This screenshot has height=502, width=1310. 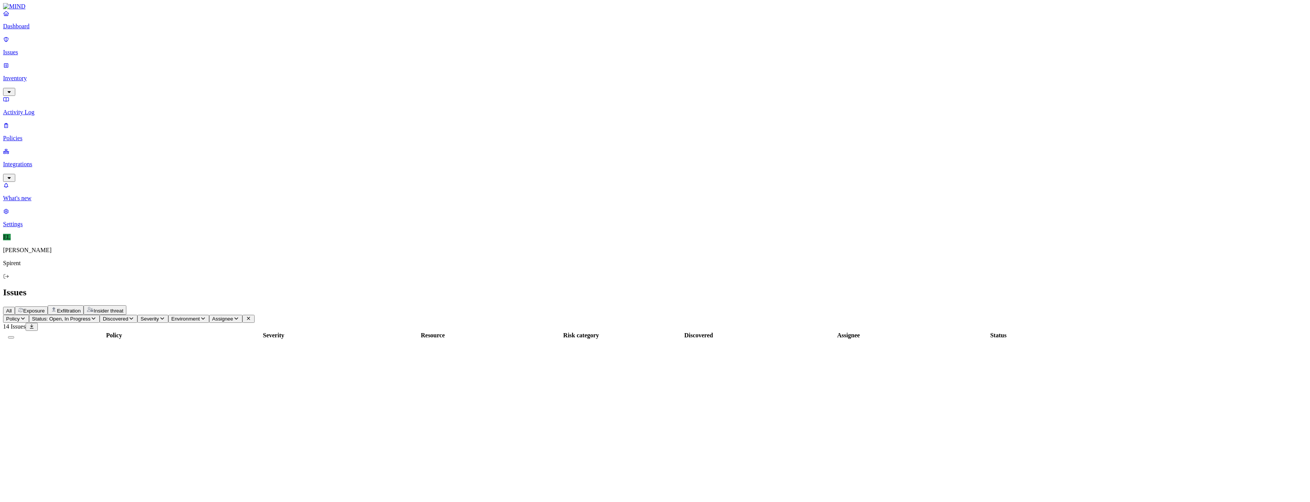 What do you see at coordinates (655, 164) in the screenshot?
I see `a: Integrations` at bounding box center [655, 164].